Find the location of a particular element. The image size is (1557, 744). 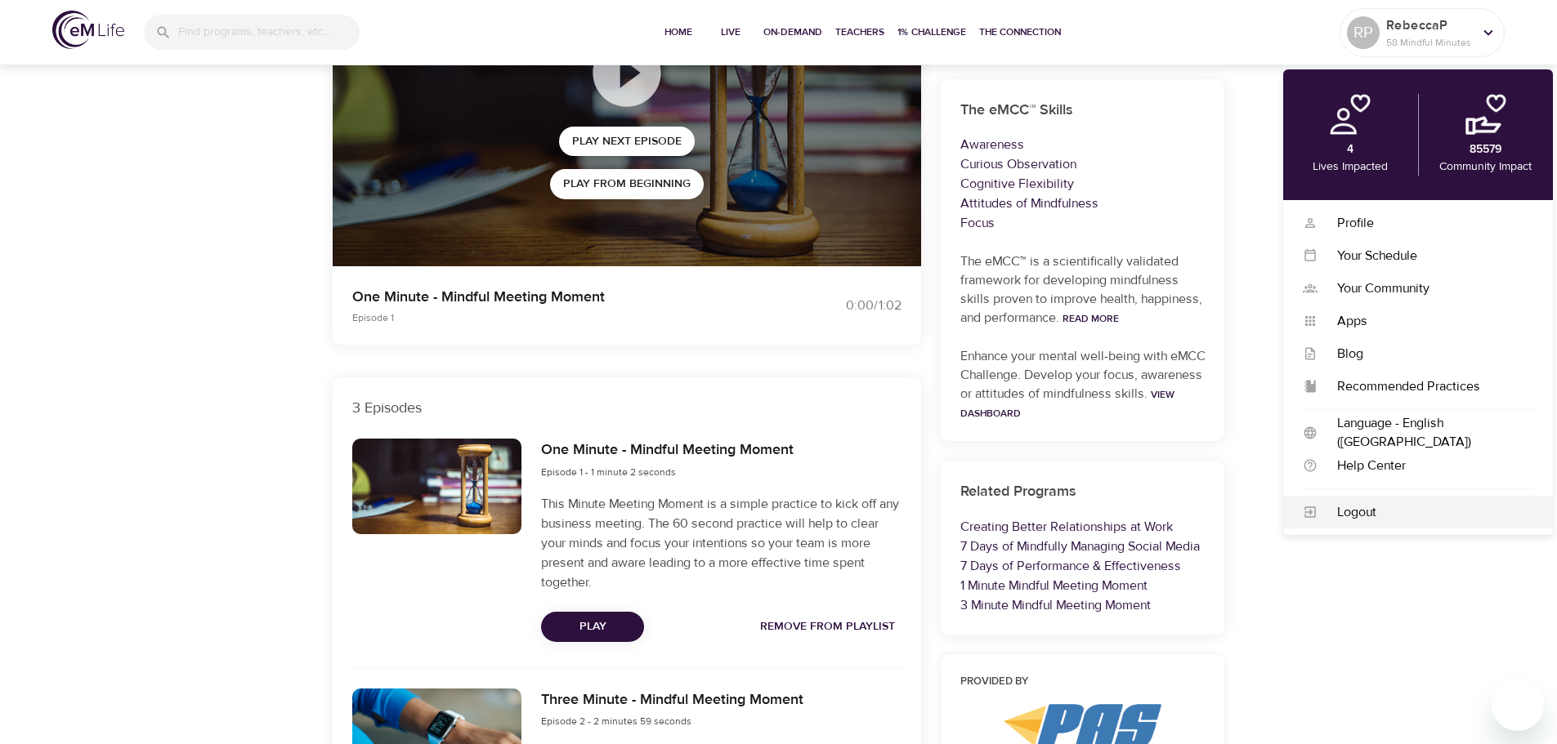

a: Creating Better Relationships at Work is located at coordinates (1066, 527).